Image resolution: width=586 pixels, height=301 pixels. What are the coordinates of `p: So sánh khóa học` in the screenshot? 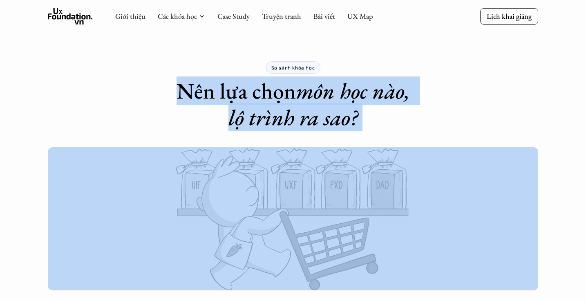 It's located at (293, 67).